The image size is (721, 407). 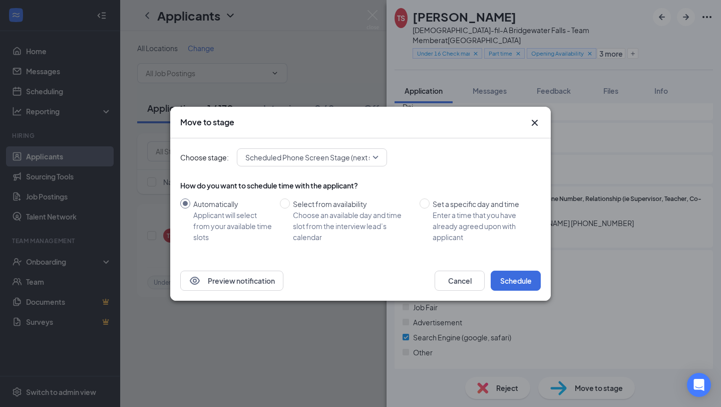 I want to click on button: Close, so click(x=535, y=123).